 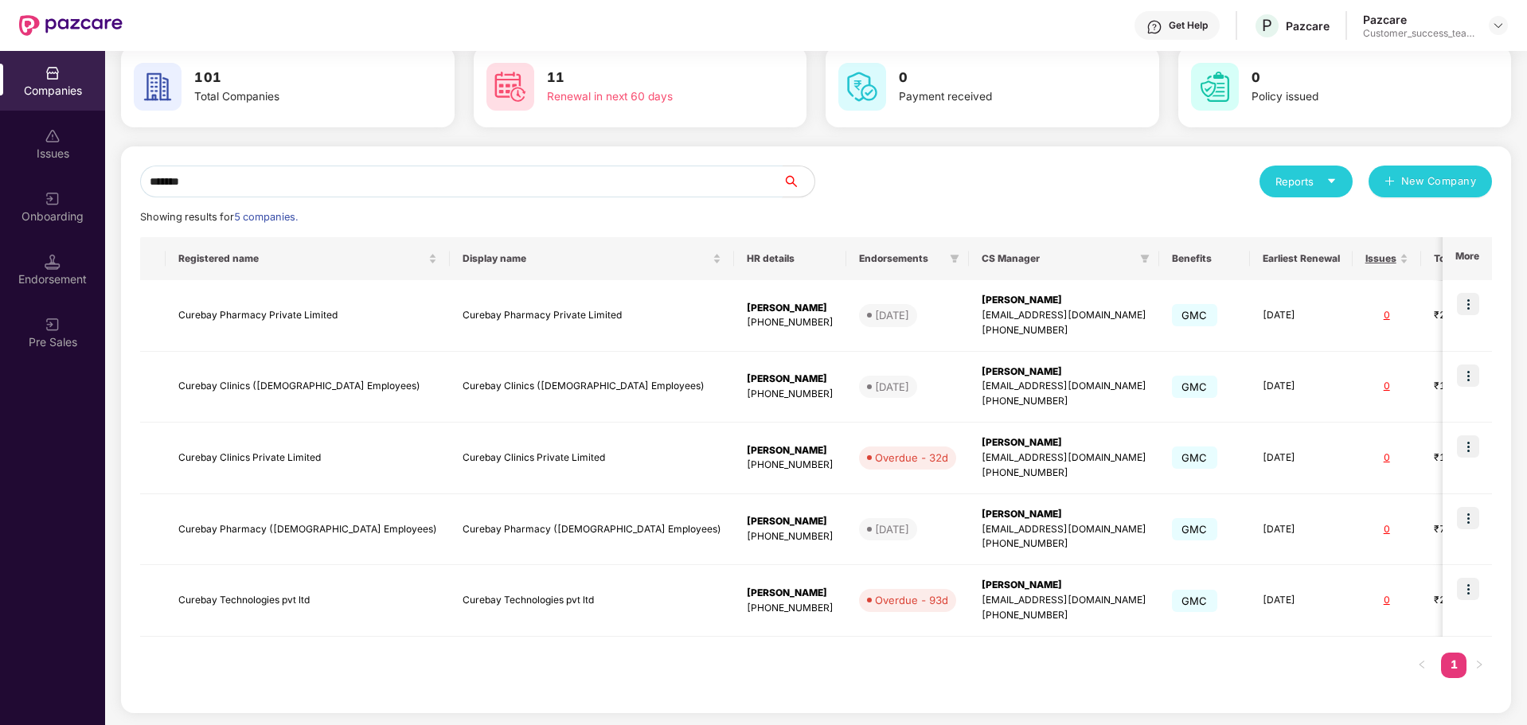 What do you see at coordinates (71, 25) in the screenshot?
I see `img: New Pazcare Logo` at bounding box center [71, 25].